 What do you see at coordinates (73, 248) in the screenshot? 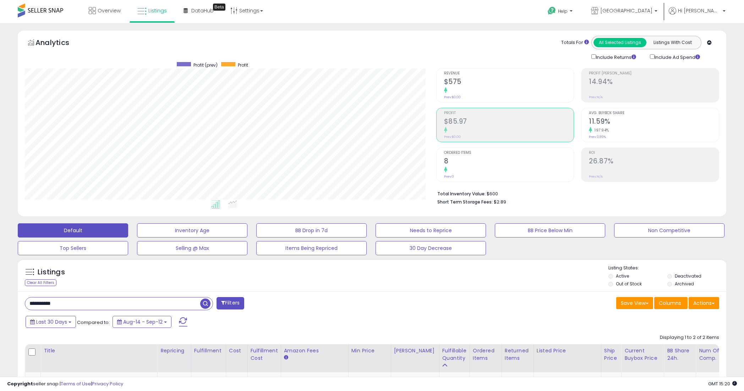
I see `button: Top Sellers` at bounding box center [73, 248].